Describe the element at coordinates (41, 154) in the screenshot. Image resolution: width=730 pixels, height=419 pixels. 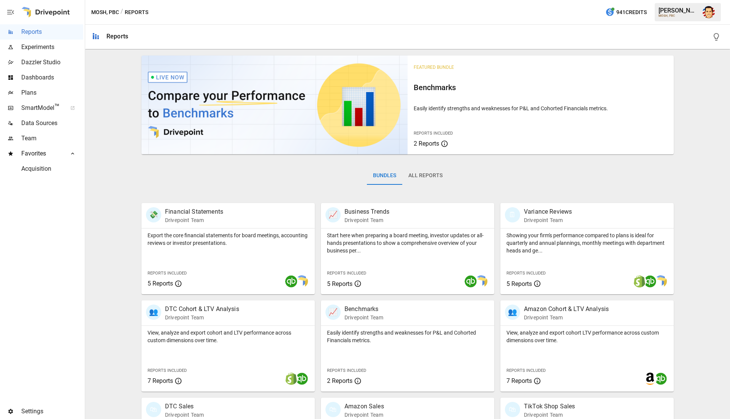
I see `span: Favorites` at that location.